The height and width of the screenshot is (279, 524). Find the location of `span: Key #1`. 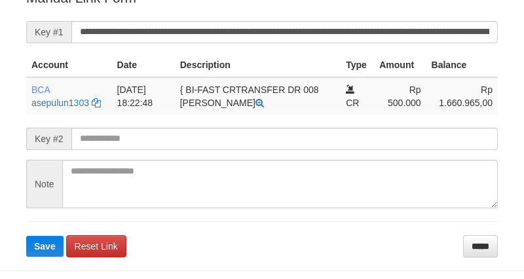

span: Key #1 is located at coordinates (48, 32).